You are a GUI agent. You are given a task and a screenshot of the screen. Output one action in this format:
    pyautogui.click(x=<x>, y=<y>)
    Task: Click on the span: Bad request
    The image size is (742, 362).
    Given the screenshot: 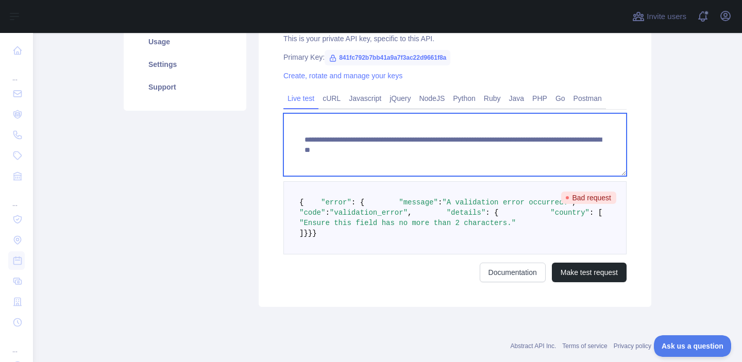 What is the action you would take?
    pyautogui.click(x=589, y=198)
    